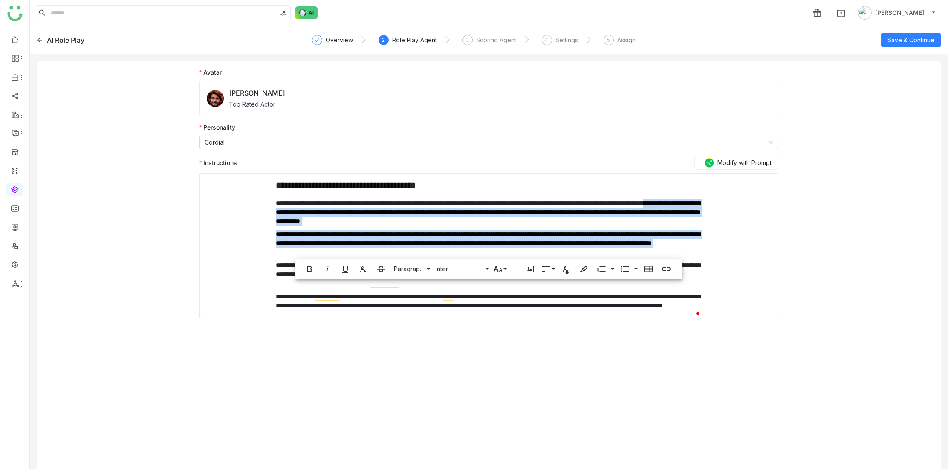 Image resolution: width=948 pixels, height=469 pixels. I want to click on button: Inter, so click(461, 269).